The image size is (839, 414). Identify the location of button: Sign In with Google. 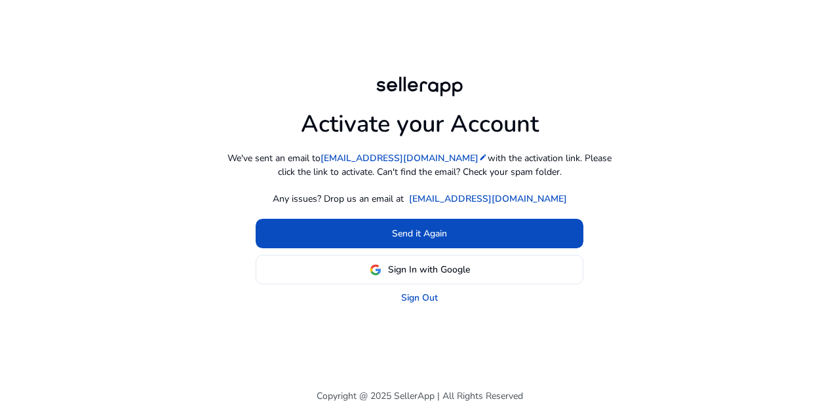
(420, 269).